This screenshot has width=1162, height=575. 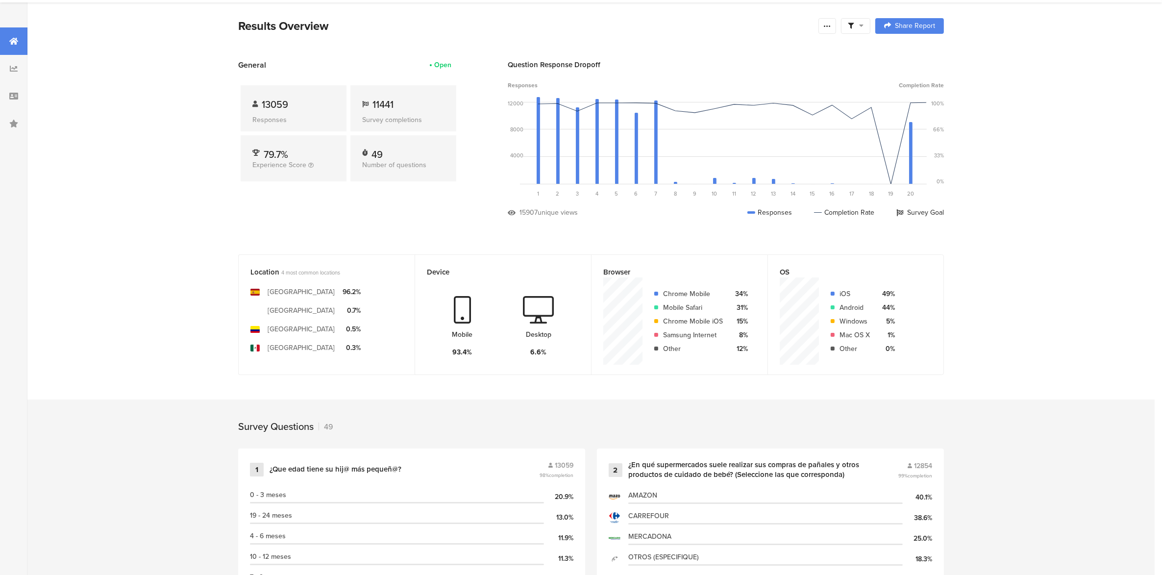 I want to click on div: 31%, so click(x=739, y=307).